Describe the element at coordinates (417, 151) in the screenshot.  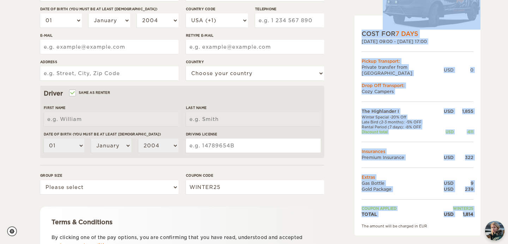
I see `td: Insurances` at that location.